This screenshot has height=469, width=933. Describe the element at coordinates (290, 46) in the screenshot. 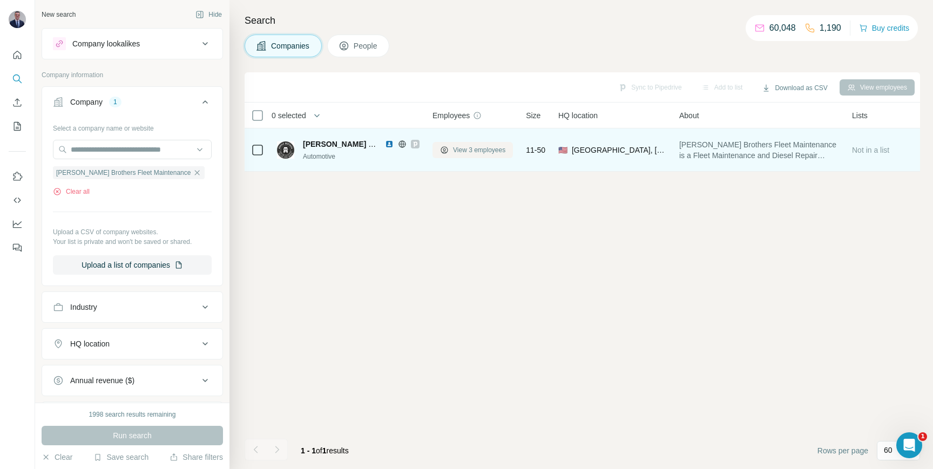

I see `span: Companies` at that location.